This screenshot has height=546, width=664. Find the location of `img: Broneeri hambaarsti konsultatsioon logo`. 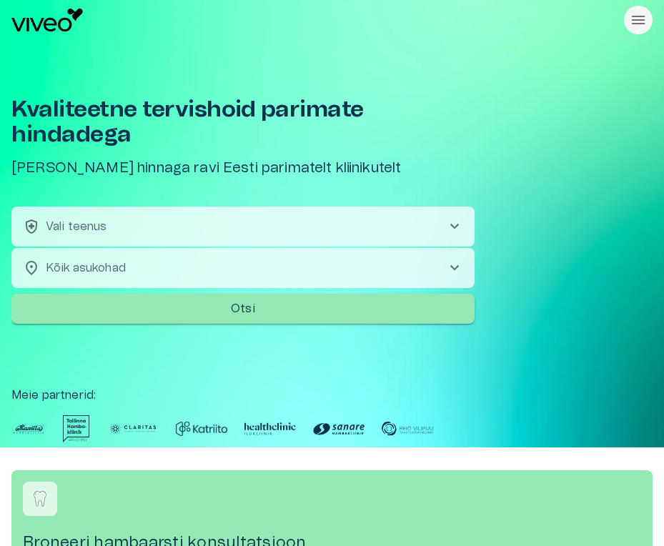

img: Broneeri hambaarsti konsultatsioon logo is located at coordinates (40, 499).